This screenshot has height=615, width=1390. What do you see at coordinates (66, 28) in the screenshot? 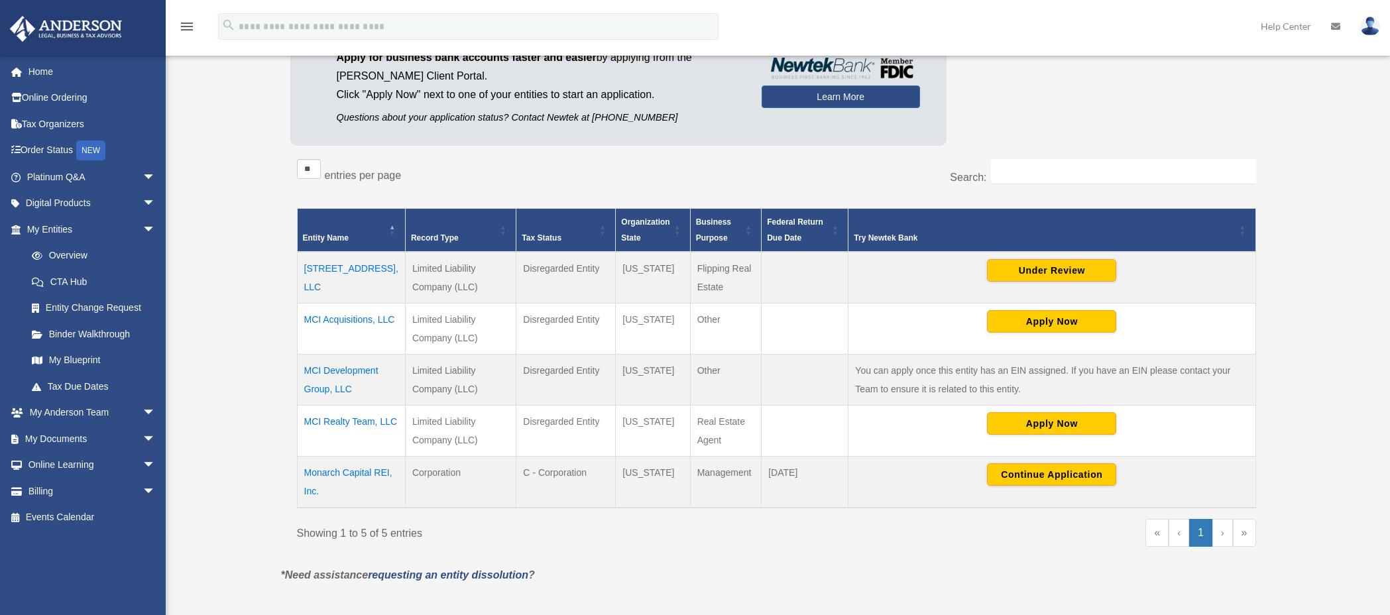
I see `img: Anderson Advisors Platinum Portal` at bounding box center [66, 28].